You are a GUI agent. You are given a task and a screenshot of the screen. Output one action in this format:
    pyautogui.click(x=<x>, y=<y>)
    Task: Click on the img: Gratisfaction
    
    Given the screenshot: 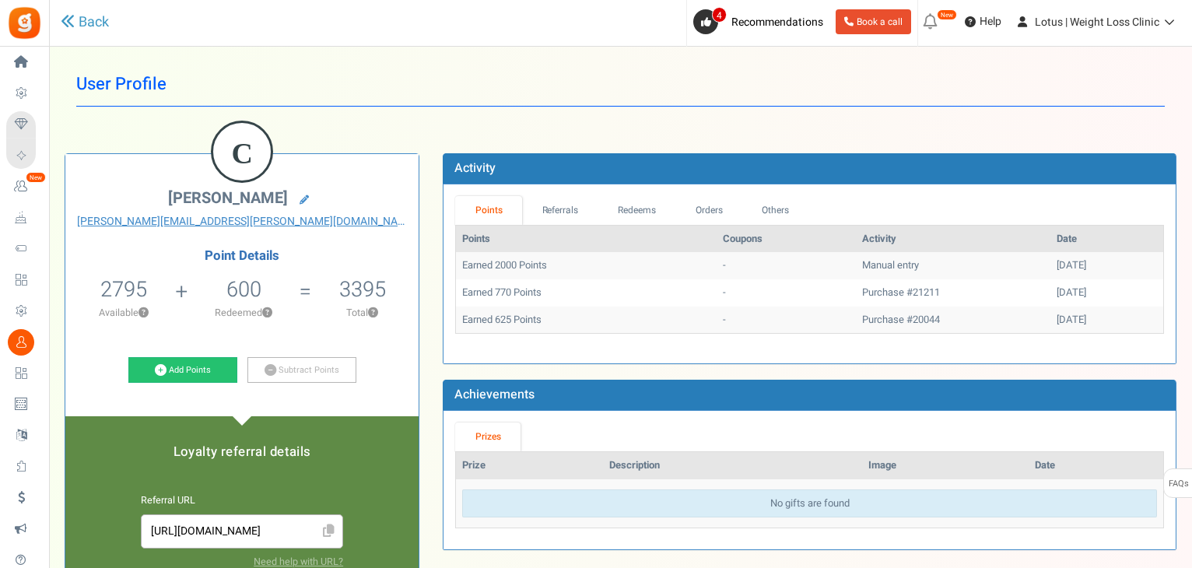 What is the action you would take?
    pyautogui.click(x=24, y=23)
    